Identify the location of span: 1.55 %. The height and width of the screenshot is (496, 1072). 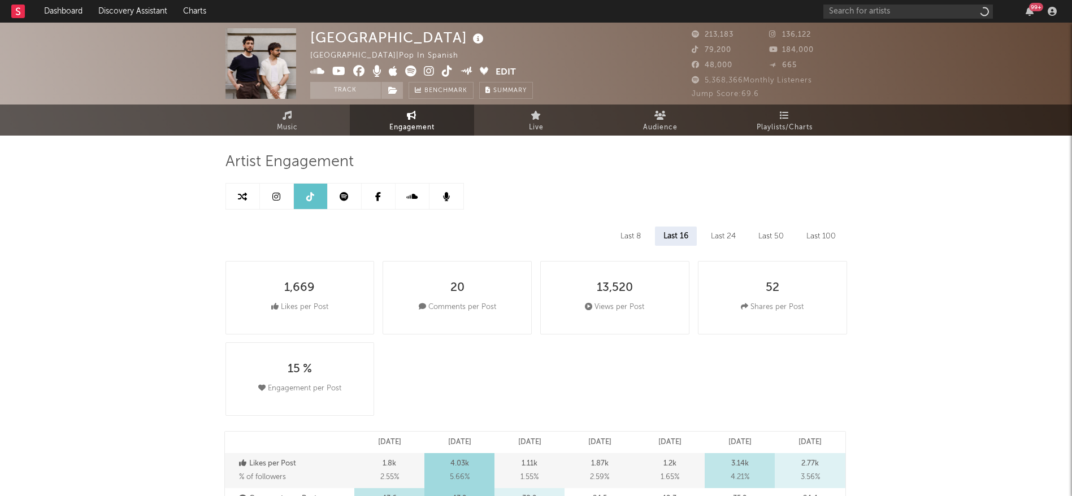
(529, 477).